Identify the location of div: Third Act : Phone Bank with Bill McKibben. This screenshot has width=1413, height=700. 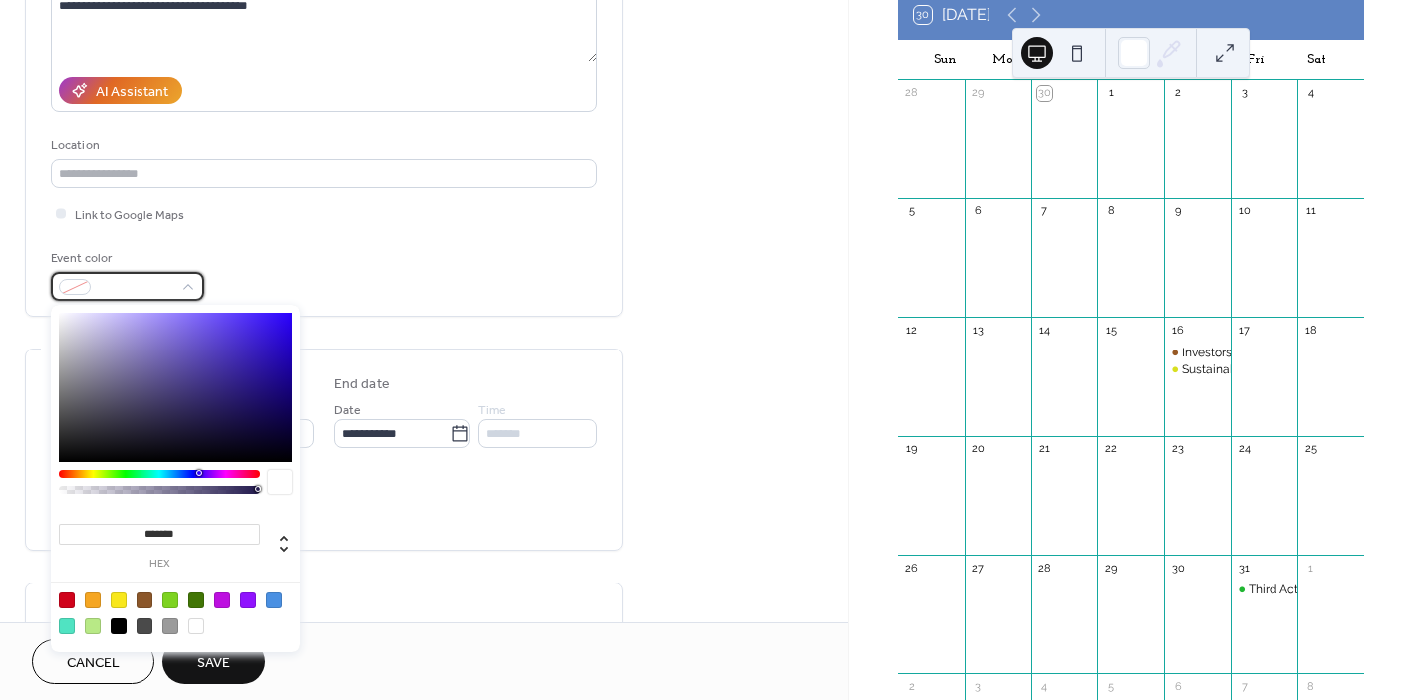
(1263, 590).